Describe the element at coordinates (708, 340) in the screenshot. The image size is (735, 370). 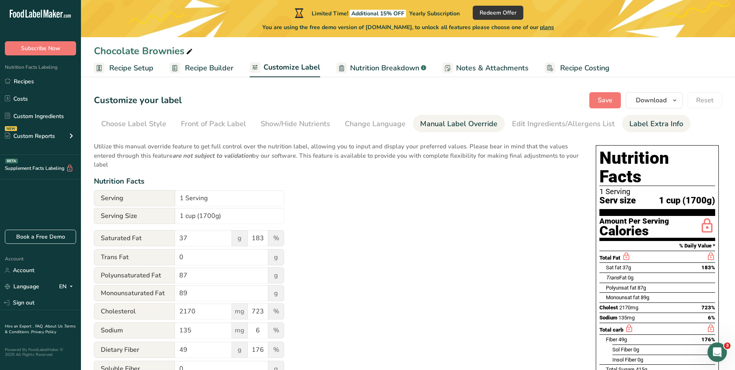
I see `span: 176%` at that location.